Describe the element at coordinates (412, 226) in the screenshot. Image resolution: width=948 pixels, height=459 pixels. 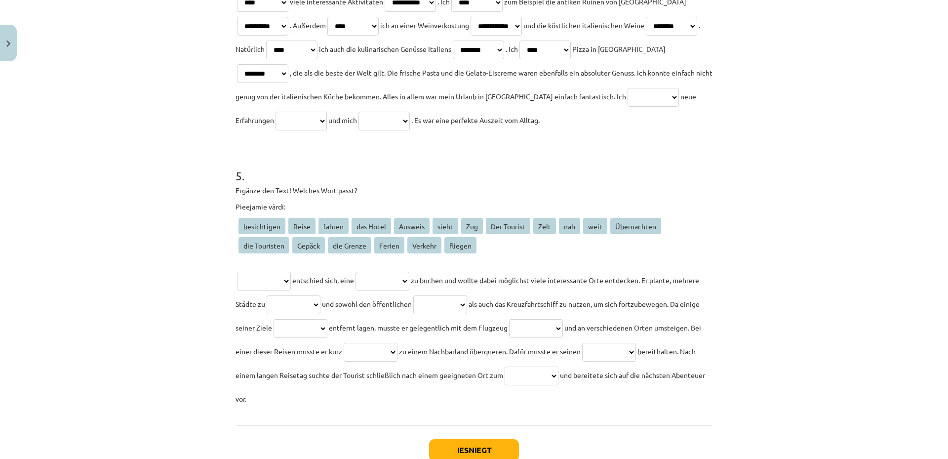
I see `span: Ausweis` at that location.